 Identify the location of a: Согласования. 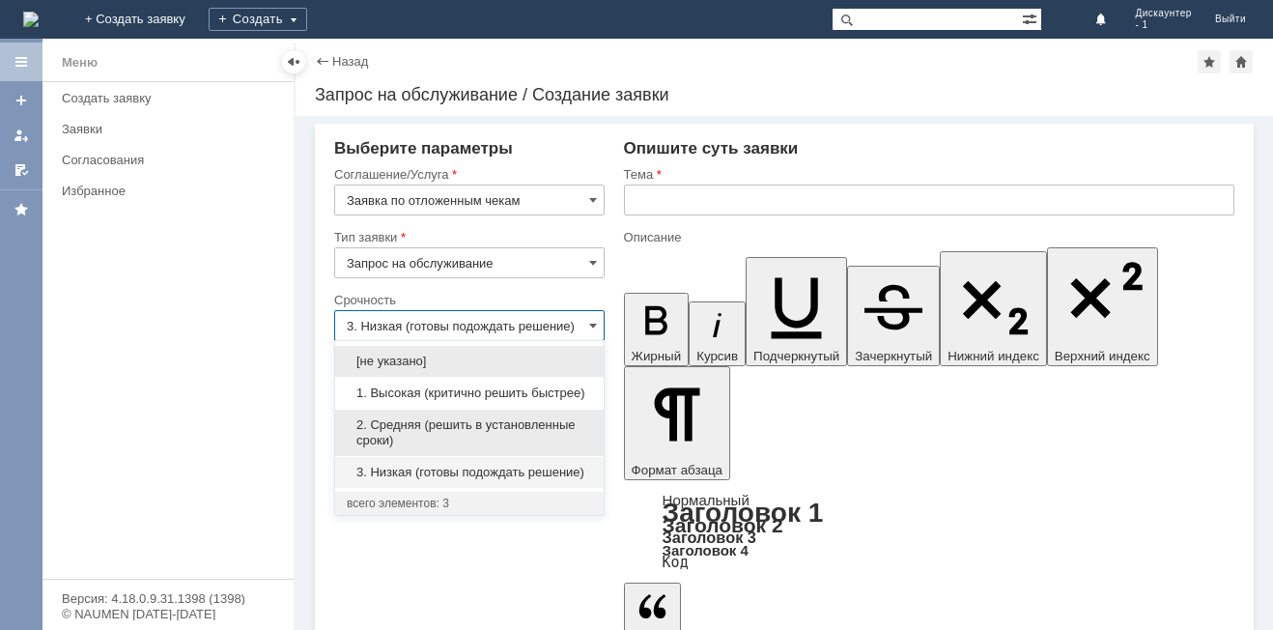
(172, 159).